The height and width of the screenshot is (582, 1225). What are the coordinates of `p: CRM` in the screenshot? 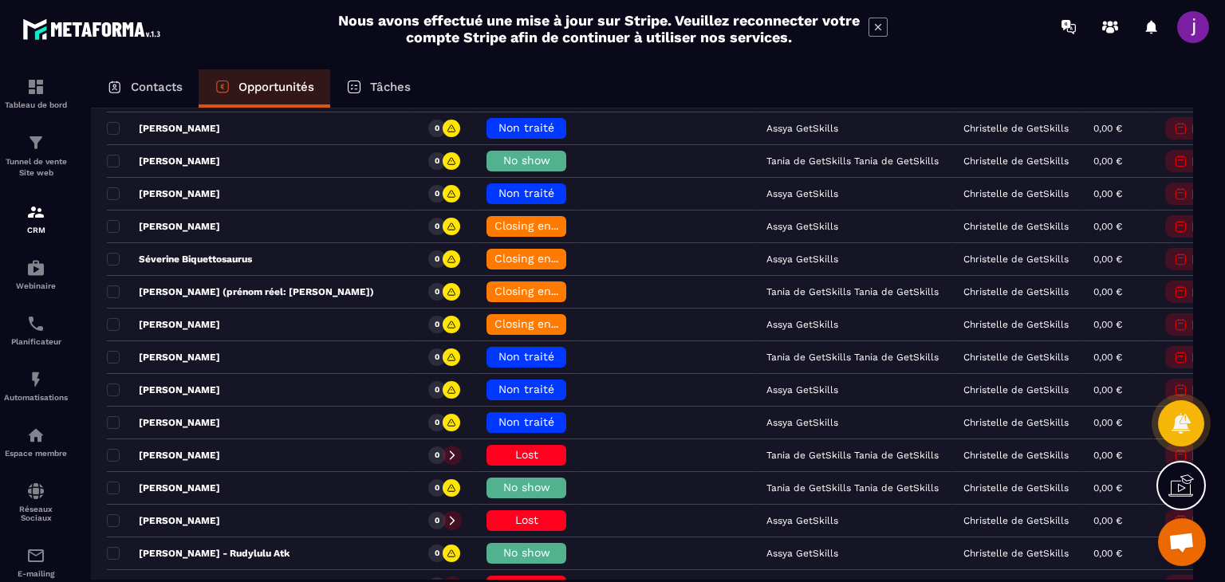 It's located at (36, 230).